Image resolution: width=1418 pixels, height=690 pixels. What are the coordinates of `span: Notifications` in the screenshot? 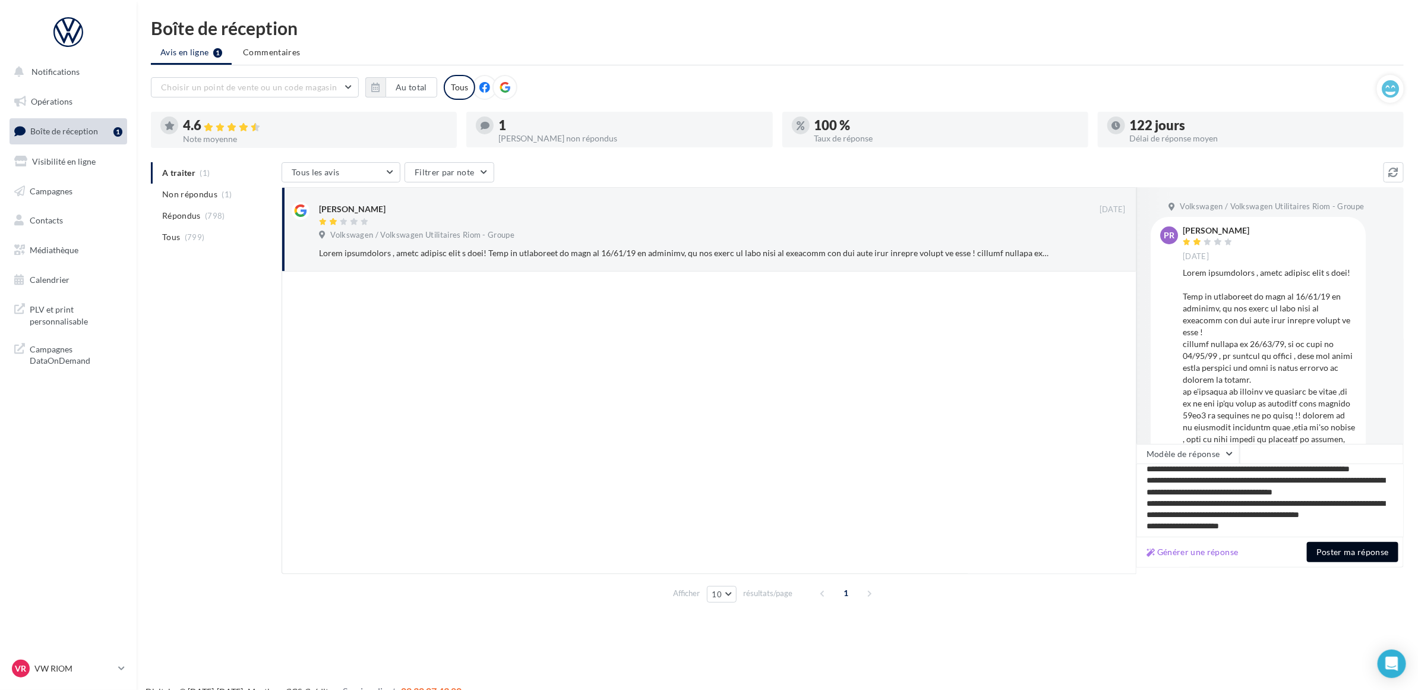 It's located at (55, 71).